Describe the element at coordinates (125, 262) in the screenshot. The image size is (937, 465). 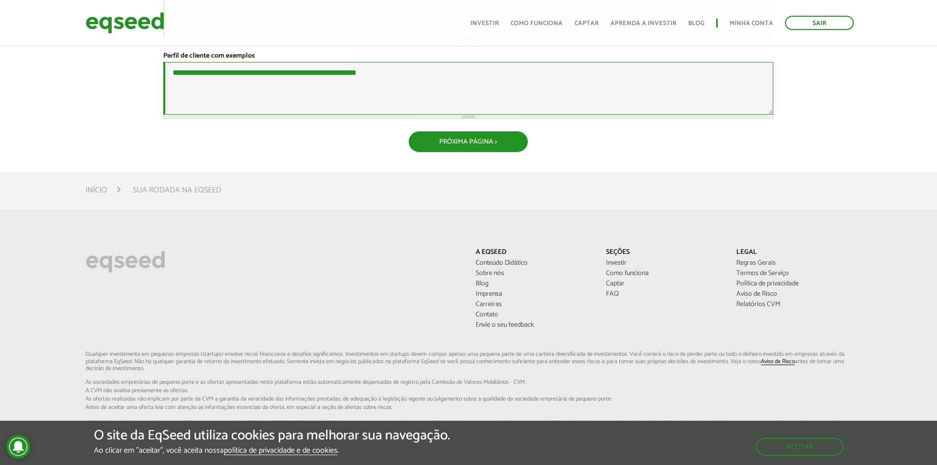
I see `img: EqSeed Logo` at that location.